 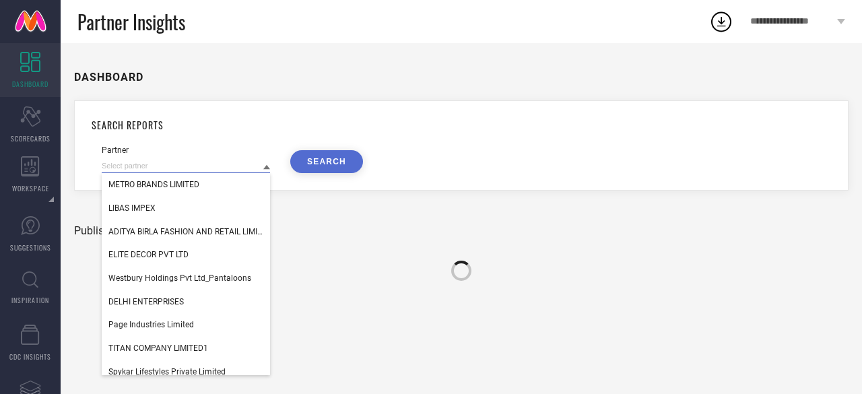 What do you see at coordinates (186, 232) in the screenshot?
I see `span: ADITYA BIRLA FASHION AND RETAIL LIMITED (MADURA FASHION & LIFESTYLE DIVISION)` at bounding box center [186, 232].